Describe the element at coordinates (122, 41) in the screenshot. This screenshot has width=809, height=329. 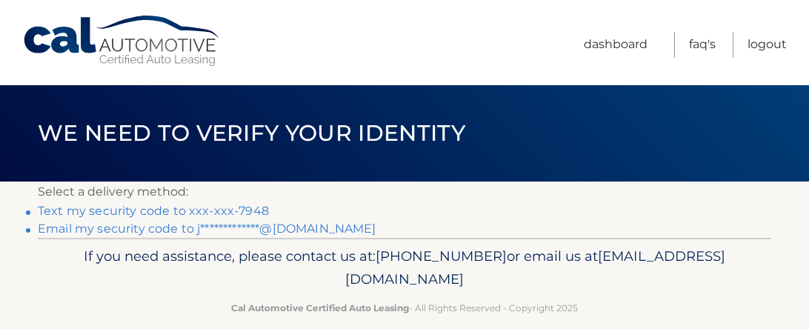
I see `a: Cal Automotive` at that location.